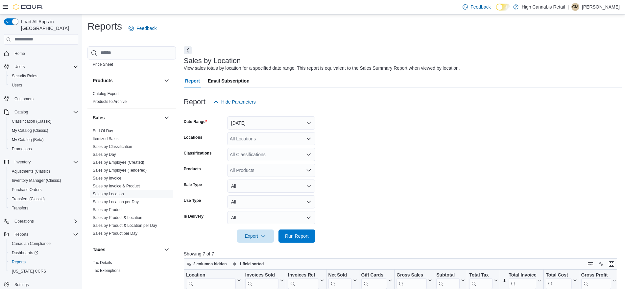 The height and width of the screenshot is (289, 625). What do you see at coordinates (297, 236) in the screenshot?
I see `button: Run Report` at bounding box center [297, 236].